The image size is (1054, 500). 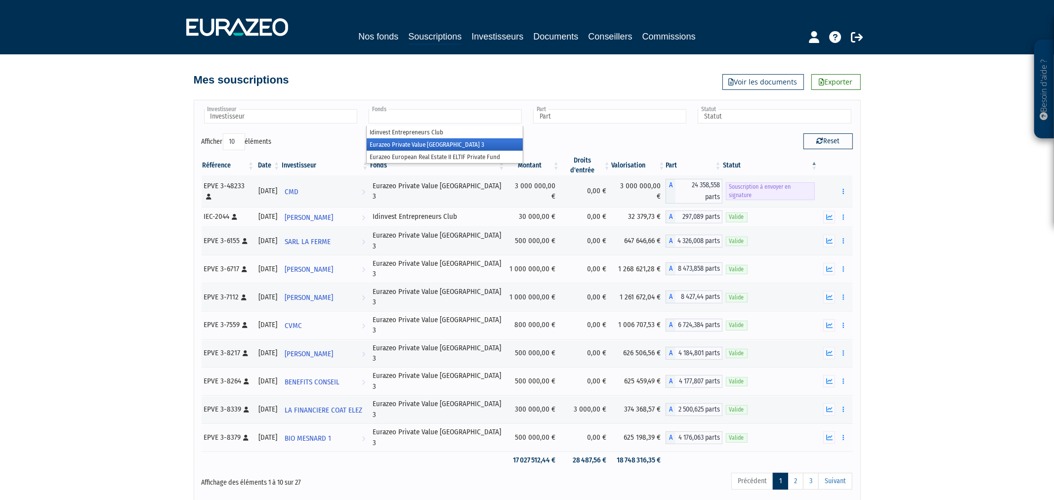 What do you see at coordinates (829, 141) in the screenshot?
I see `button: Reset` at bounding box center [829, 141].